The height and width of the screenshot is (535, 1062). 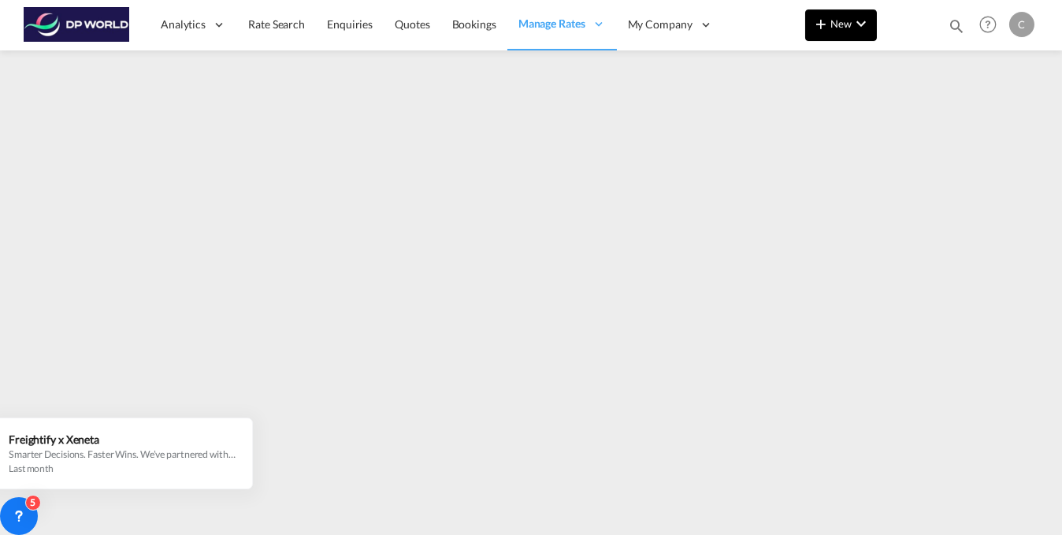 What do you see at coordinates (276, 24) in the screenshot?
I see `span: Rate Search` at bounding box center [276, 24].